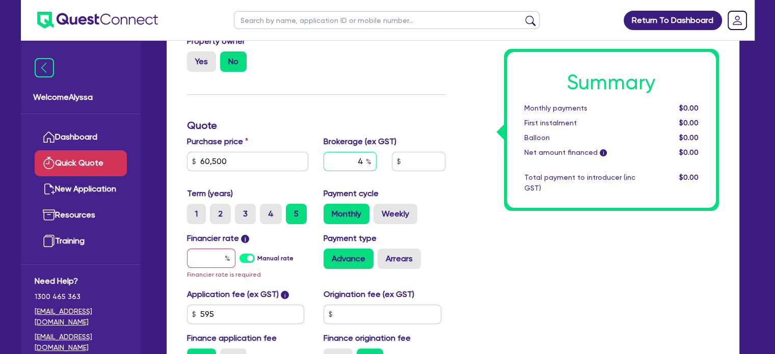 This screenshot has height=354, width=775. What do you see at coordinates (196, 214) in the screenshot?
I see `label: 1` at bounding box center [196, 214].